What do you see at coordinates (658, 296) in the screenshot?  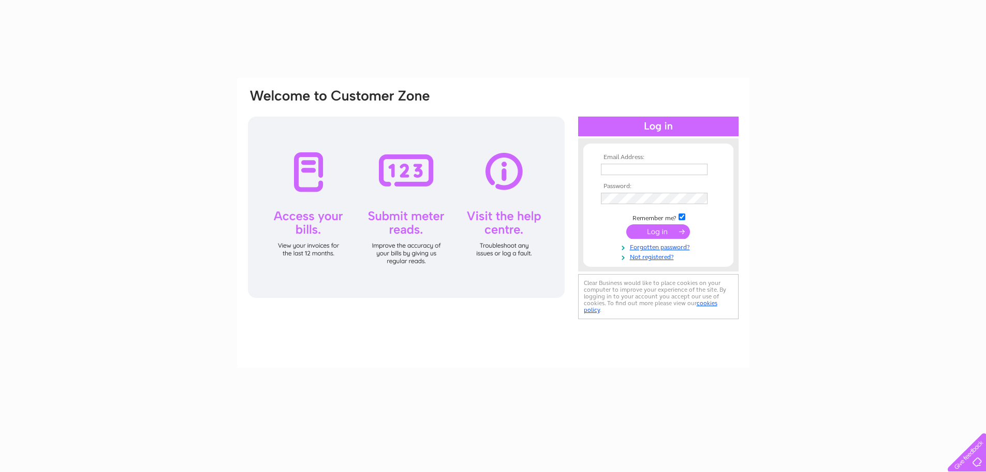 I see `div: Clear Business would like to place cookies on your computer to improve your experience of the sit...` at bounding box center [658, 296].